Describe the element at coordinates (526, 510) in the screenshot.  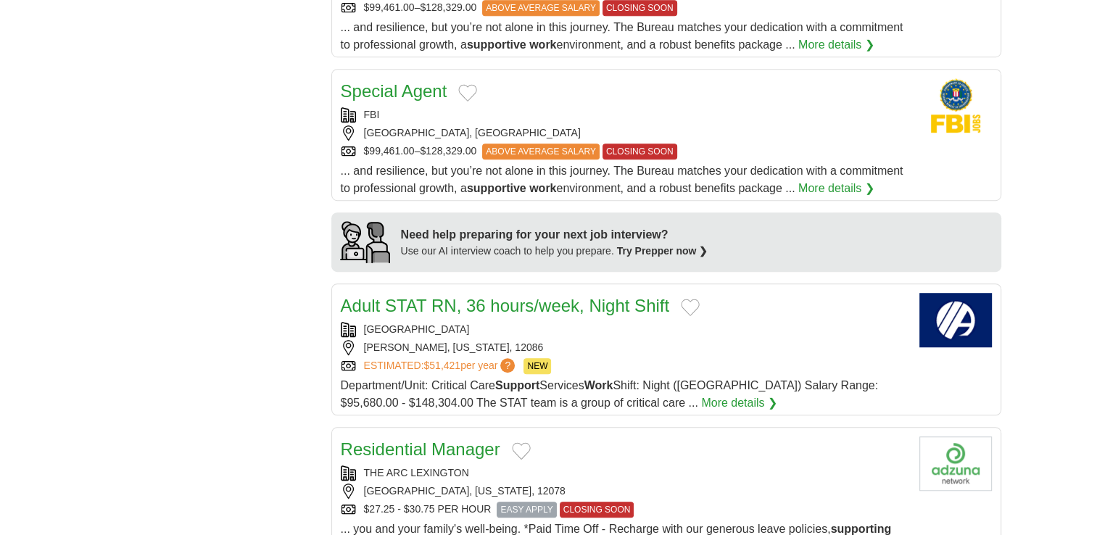
I see `span: EASY APPLY` at that location.